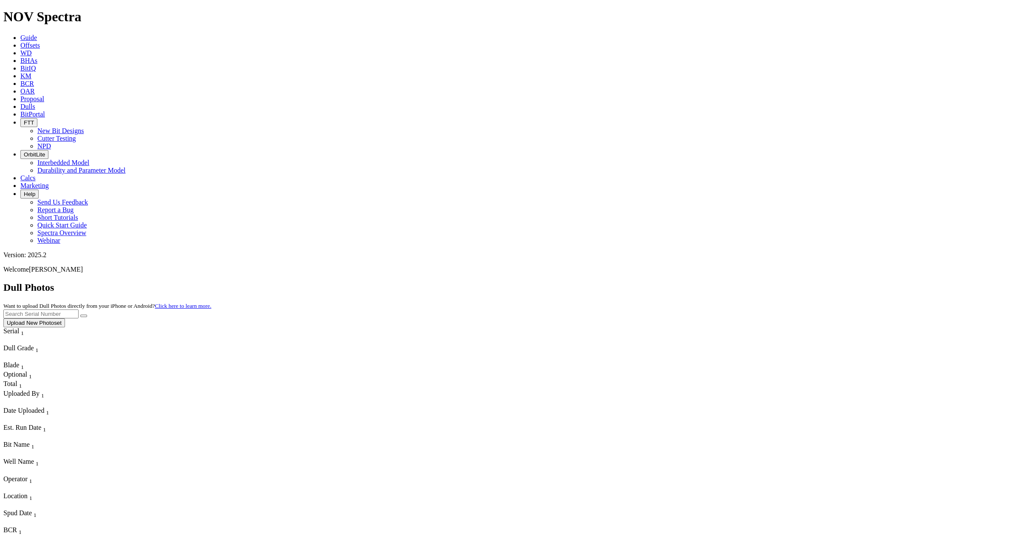  What do you see at coordinates (55, 209) in the screenshot?
I see `a: Report a Bug` at bounding box center [55, 209].